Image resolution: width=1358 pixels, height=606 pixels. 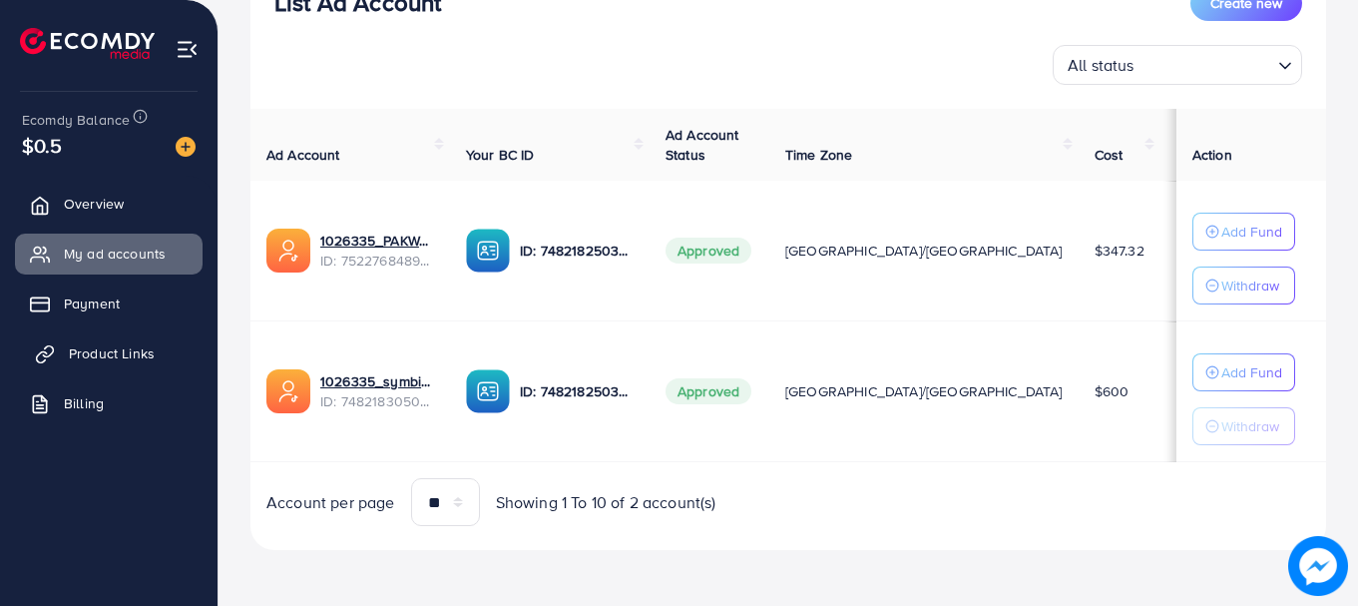 What do you see at coordinates (377, 381) in the screenshot?
I see `a: 1026335_symbios_1742081509447` at bounding box center [377, 381].